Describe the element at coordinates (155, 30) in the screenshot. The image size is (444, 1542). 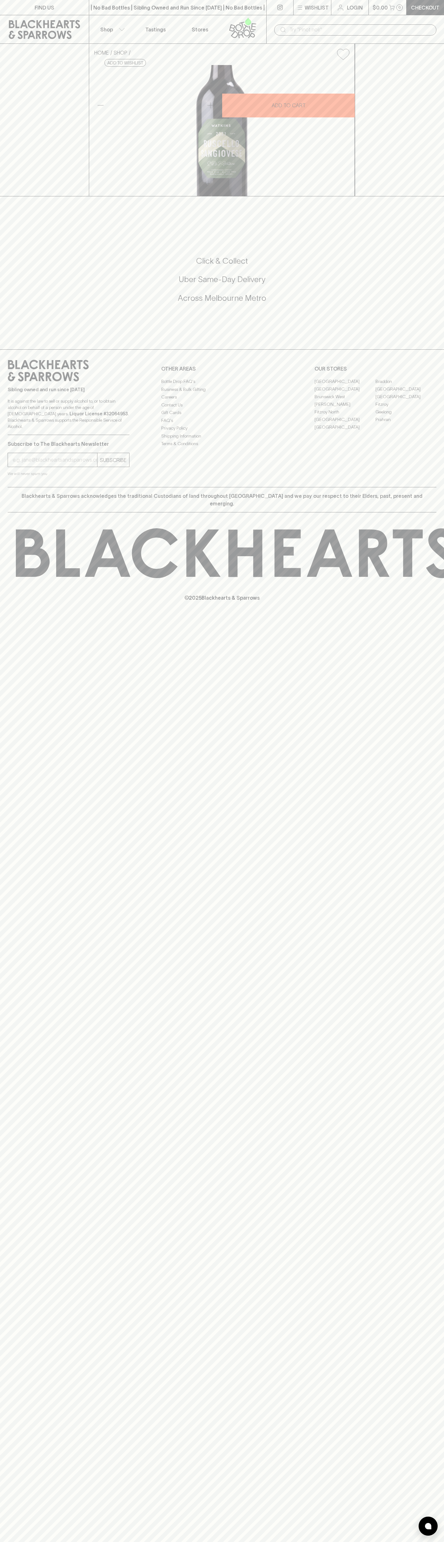
I see `p: Tastings` at that location.